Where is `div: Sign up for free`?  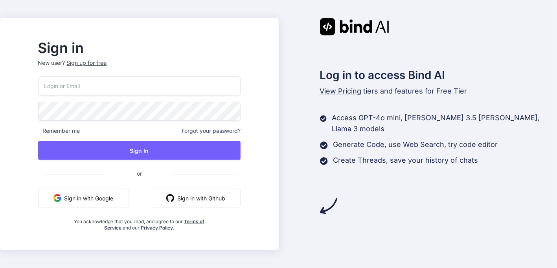 div: Sign up for free is located at coordinates (87, 63).